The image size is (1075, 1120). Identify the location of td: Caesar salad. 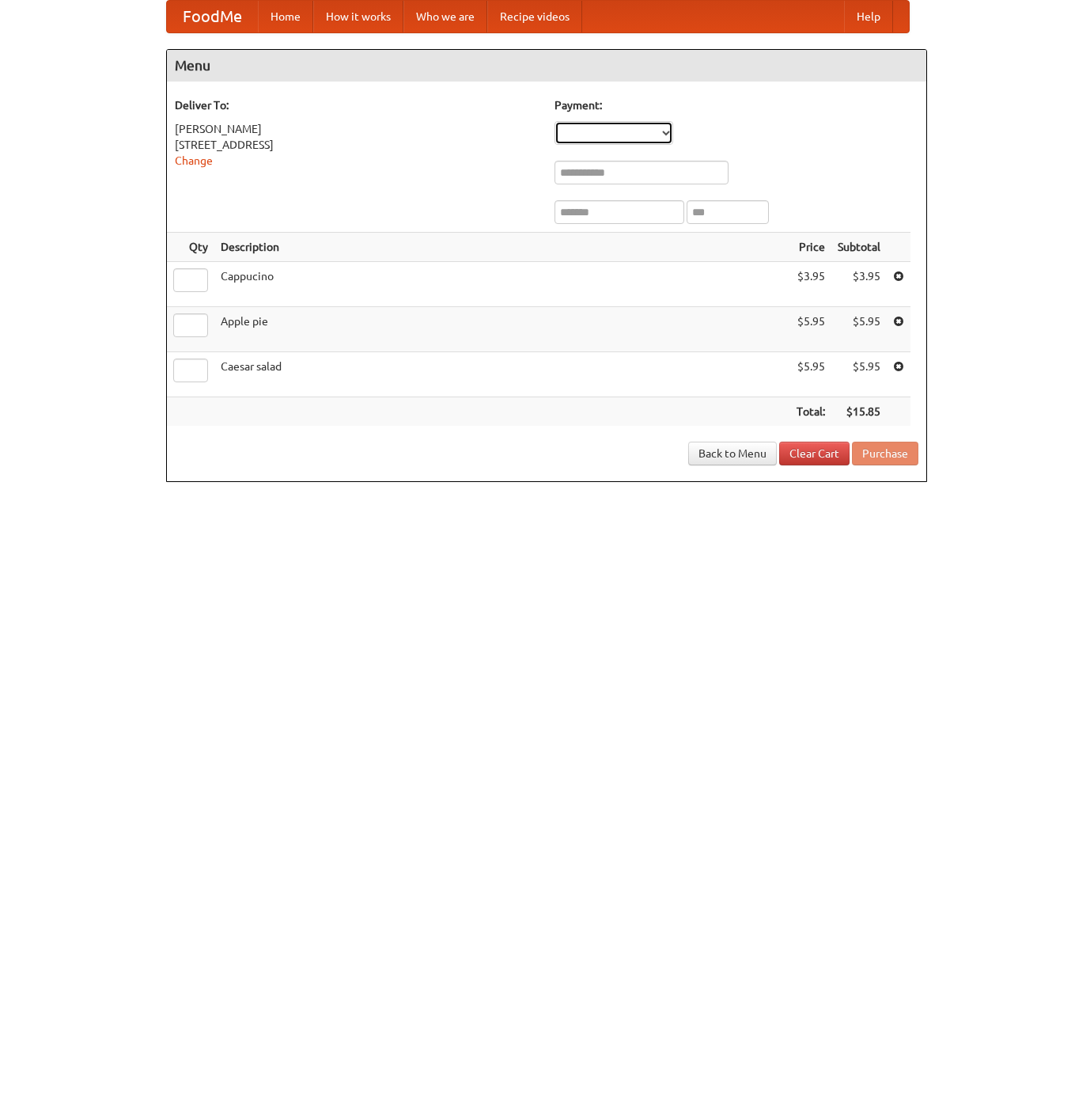
(503, 374).